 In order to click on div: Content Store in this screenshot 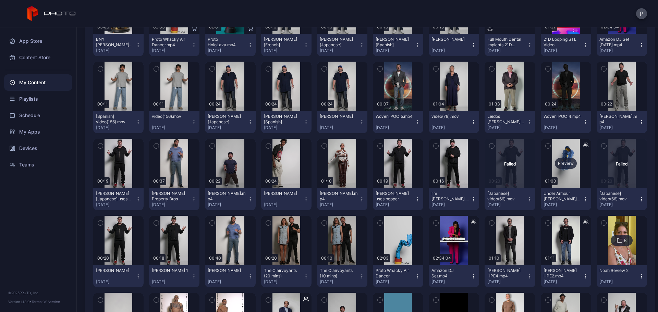, I will do `click(38, 58)`.